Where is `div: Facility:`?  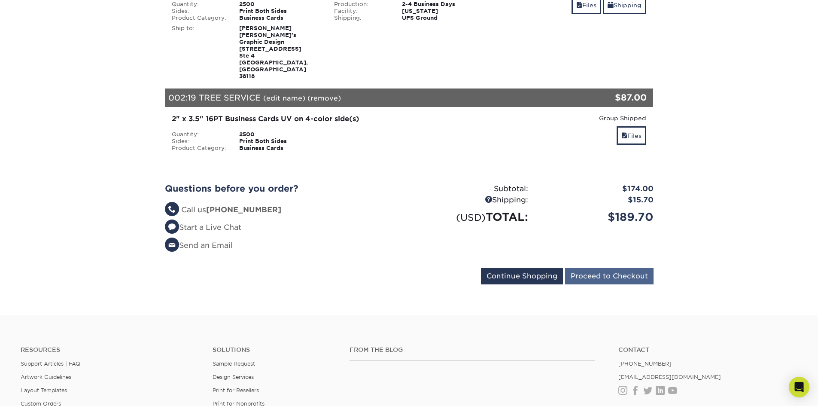 div: Facility: is located at coordinates (361, 11).